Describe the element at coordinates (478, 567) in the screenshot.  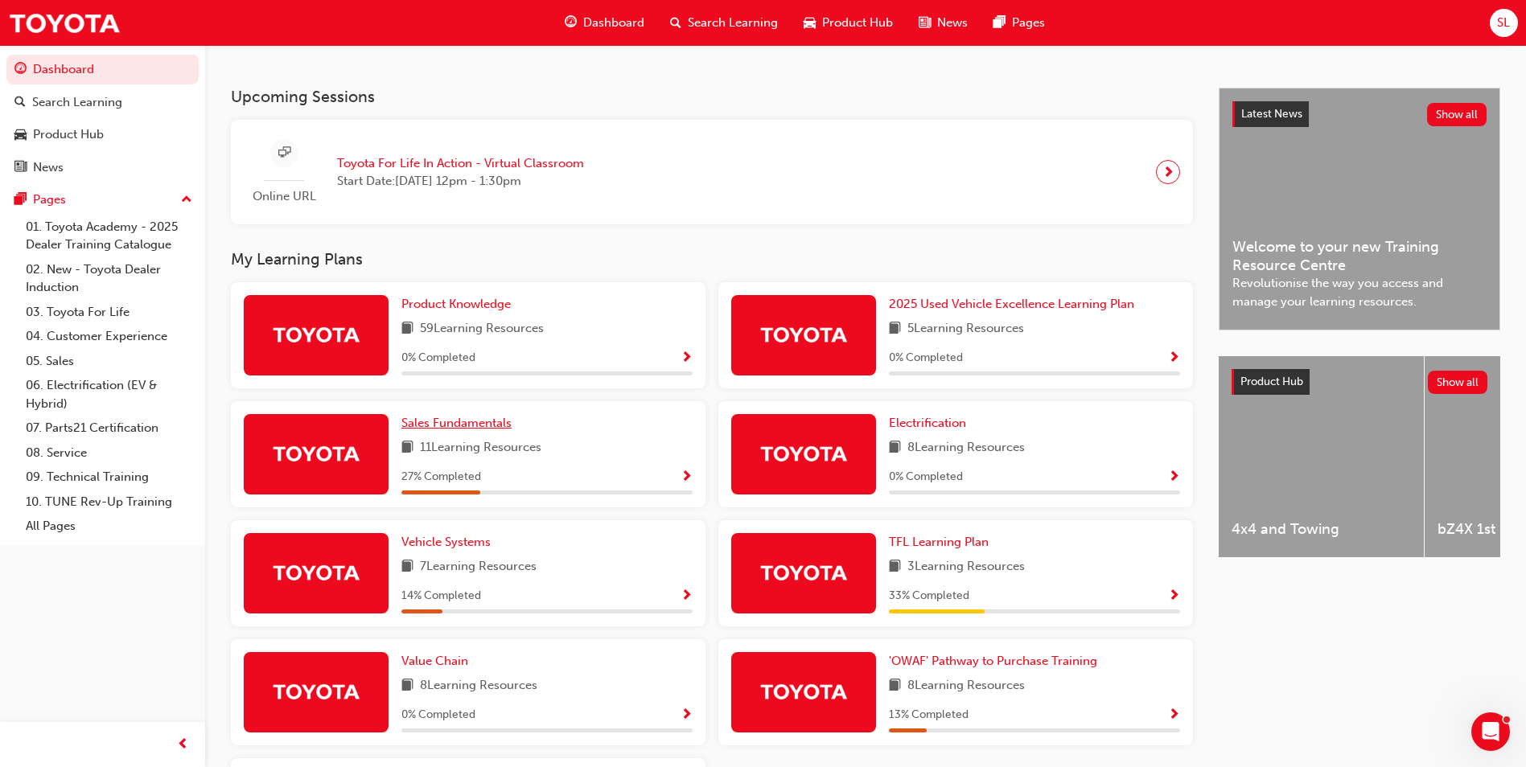
I see `span: 7 Learning Resources` at that location.